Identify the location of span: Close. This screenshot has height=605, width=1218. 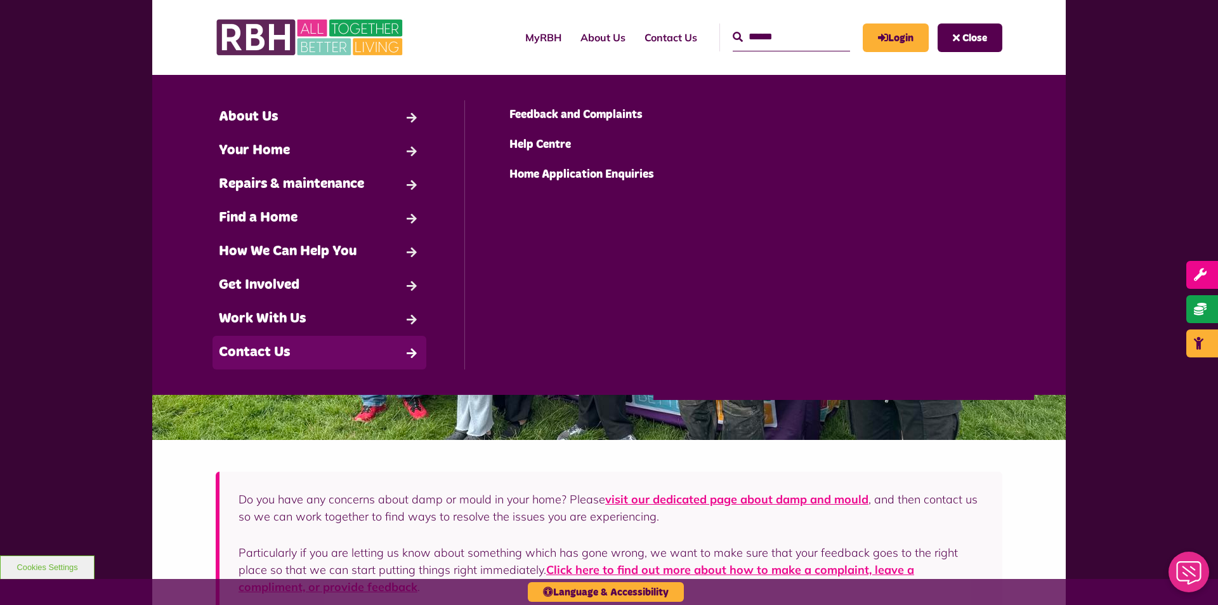
(975, 38).